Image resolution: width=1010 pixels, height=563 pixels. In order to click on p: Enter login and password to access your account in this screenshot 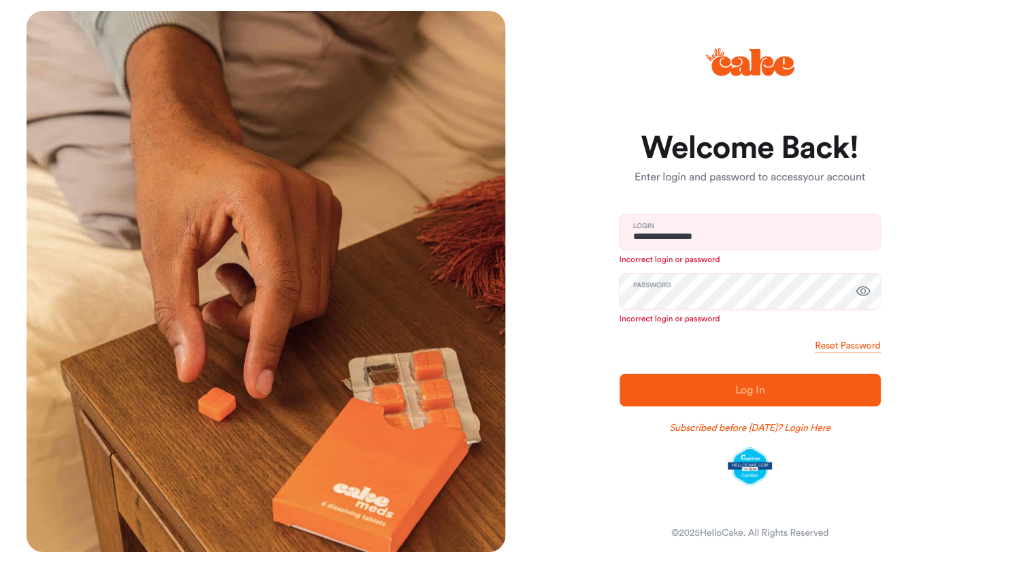, I will do `click(750, 178)`.